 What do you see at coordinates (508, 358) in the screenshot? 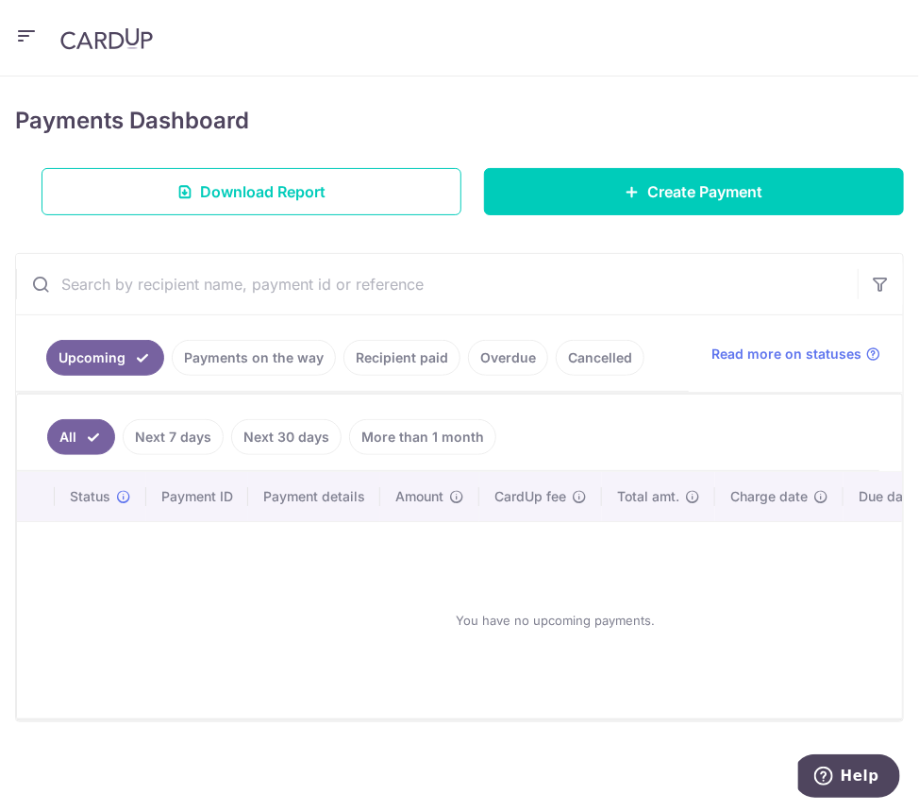
I see `a: Overdue` at bounding box center [508, 358].